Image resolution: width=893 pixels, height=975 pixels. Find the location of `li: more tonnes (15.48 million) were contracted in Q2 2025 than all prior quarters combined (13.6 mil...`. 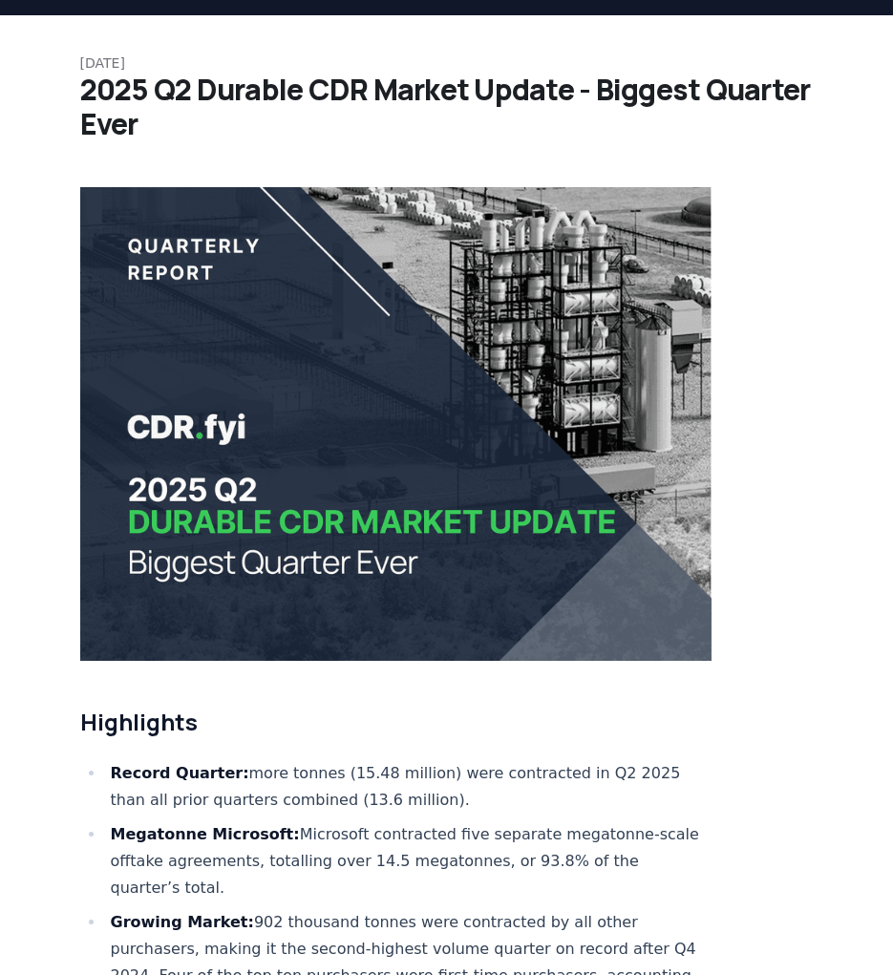

li: more tonnes (15.48 million) were contracted in Q2 2025 than all prior quarters combined (13.6 mil... is located at coordinates (409, 787).